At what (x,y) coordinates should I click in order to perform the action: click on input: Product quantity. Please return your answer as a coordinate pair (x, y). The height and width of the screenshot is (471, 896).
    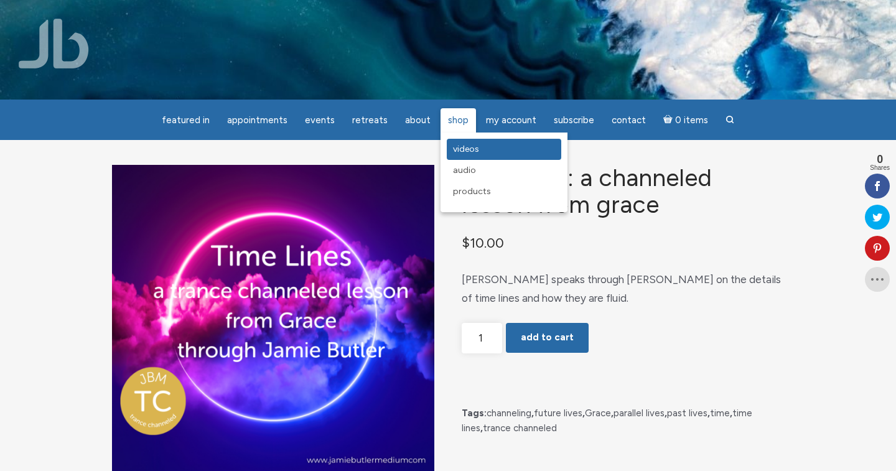
    Looking at the image, I should click on (482, 338).